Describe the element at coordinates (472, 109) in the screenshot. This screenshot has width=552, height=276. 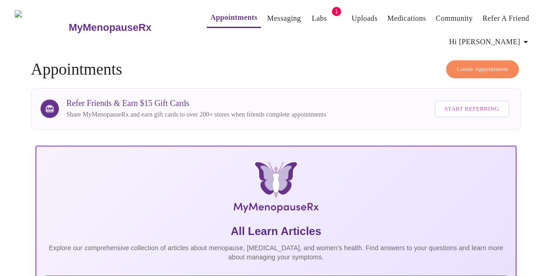
I see `button: Start Referring` at that location.